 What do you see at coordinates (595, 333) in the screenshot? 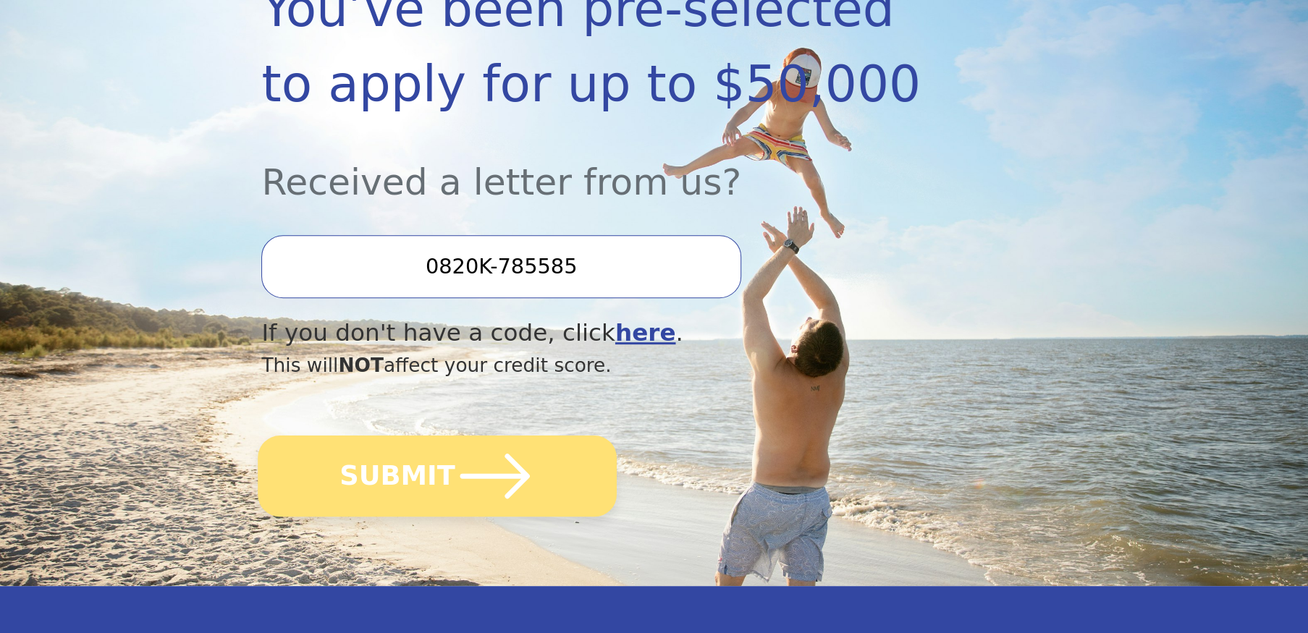
I see `div: If you don't have a code, click .` at bounding box center [595, 333].